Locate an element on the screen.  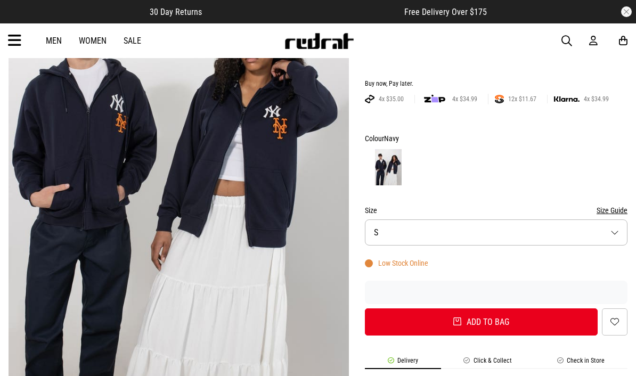
li: Check in Store is located at coordinates (581, 363).